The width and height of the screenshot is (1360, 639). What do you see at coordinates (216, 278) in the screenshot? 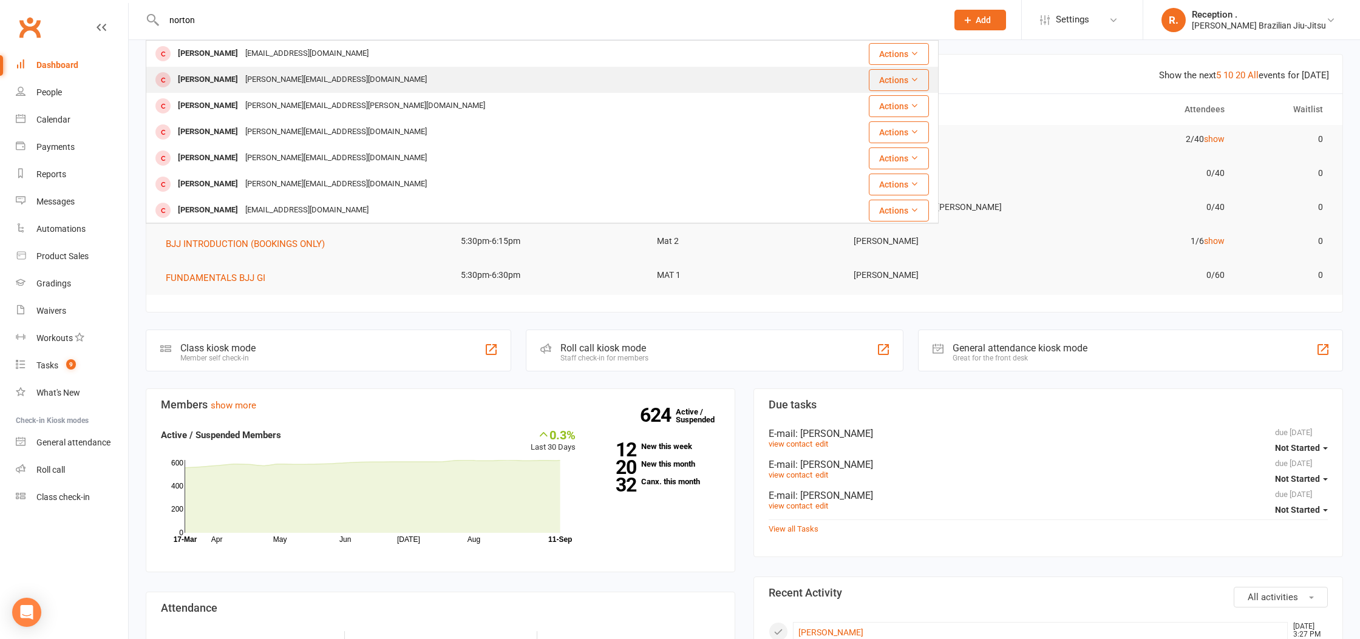
I see `span: FUNDAMENTALS BJJ GI` at bounding box center [216, 278].